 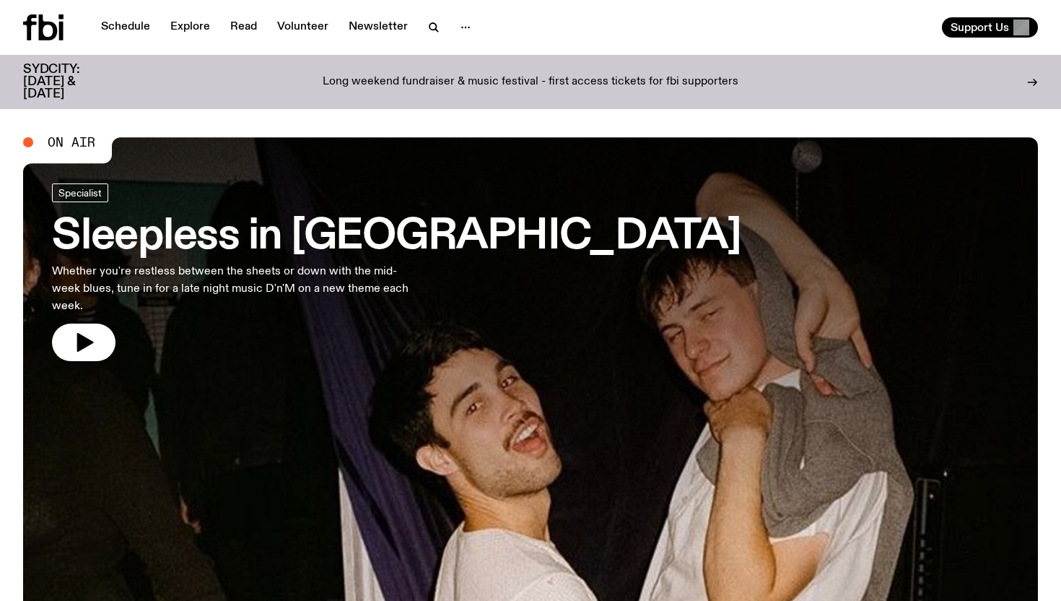 I want to click on button: Support Us, so click(x=990, y=27).